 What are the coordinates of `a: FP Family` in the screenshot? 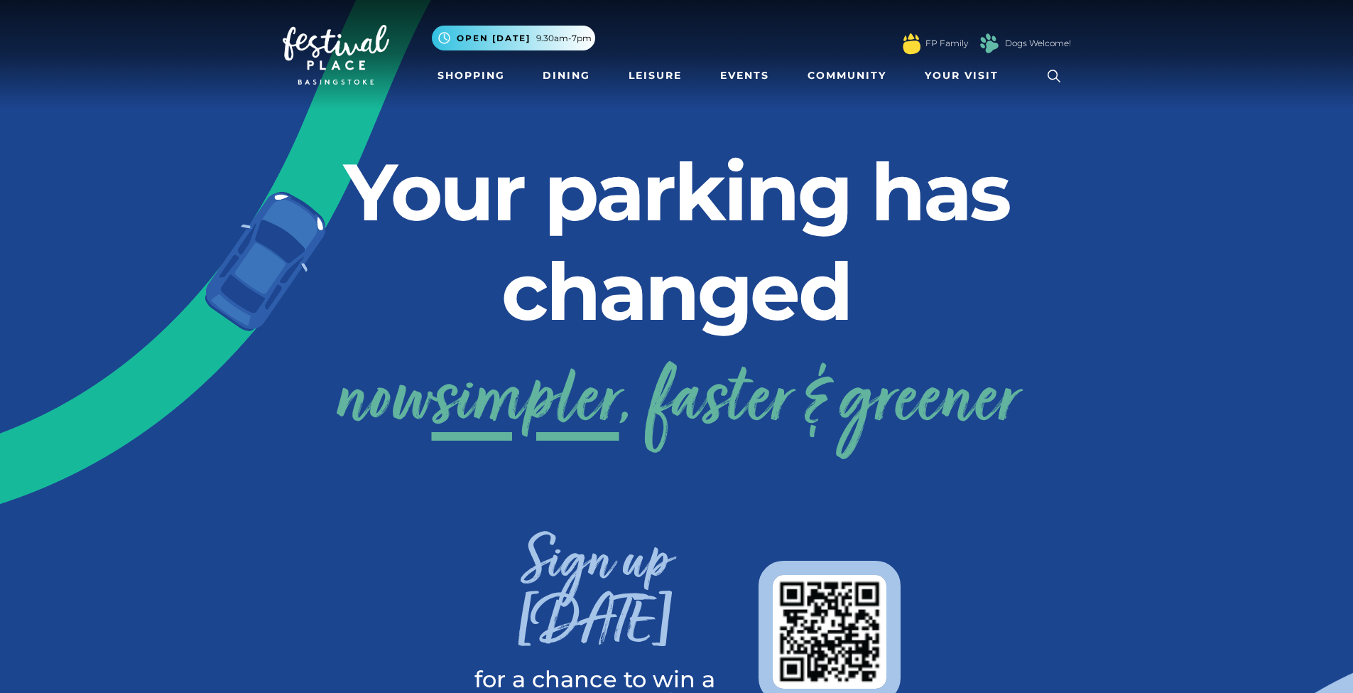 It's located at (947, 43).